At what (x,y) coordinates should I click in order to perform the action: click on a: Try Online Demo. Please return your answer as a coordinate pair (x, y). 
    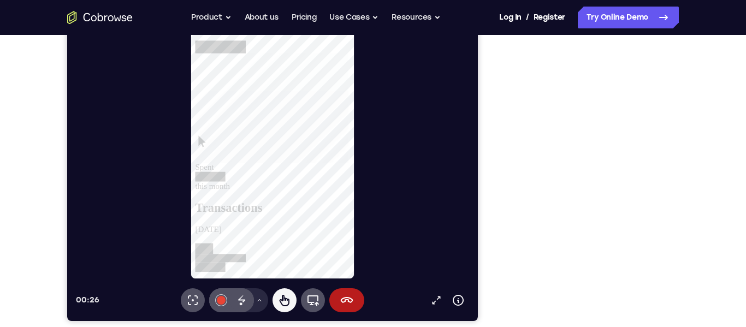
    Looking at the image, I should click on (628, 17).